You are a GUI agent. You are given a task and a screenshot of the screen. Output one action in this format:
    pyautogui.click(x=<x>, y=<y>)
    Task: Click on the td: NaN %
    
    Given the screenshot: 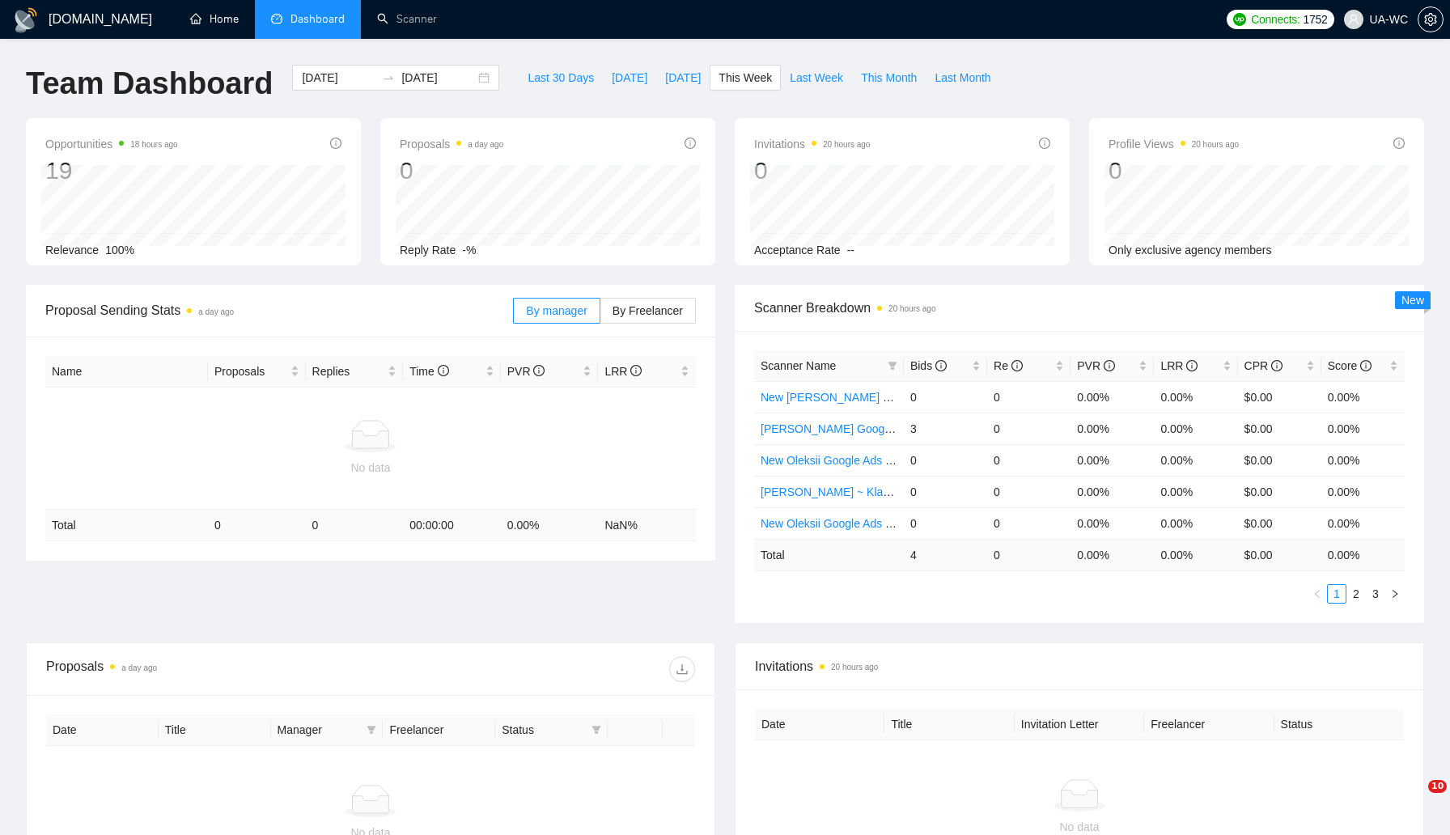 What is the action you would take?
    pyautogui.click(x=647, y=525)
    